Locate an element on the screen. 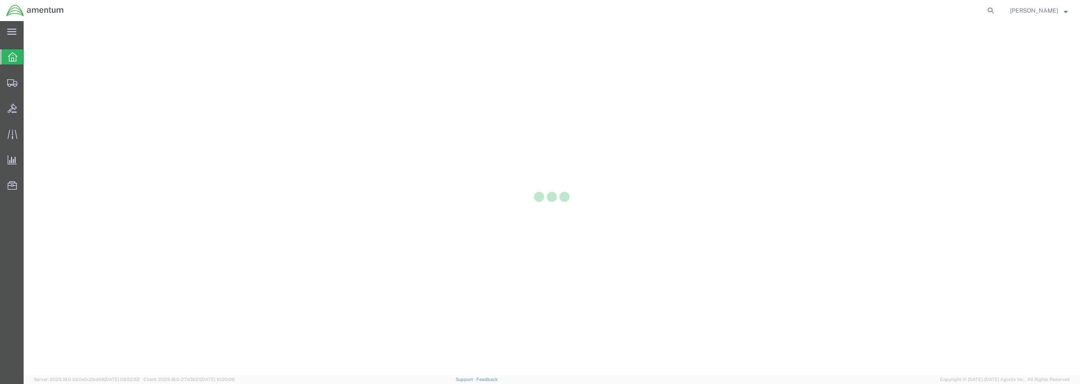 The image size is (1080, 384). a: Feedback is located at coordinates (487, 380).